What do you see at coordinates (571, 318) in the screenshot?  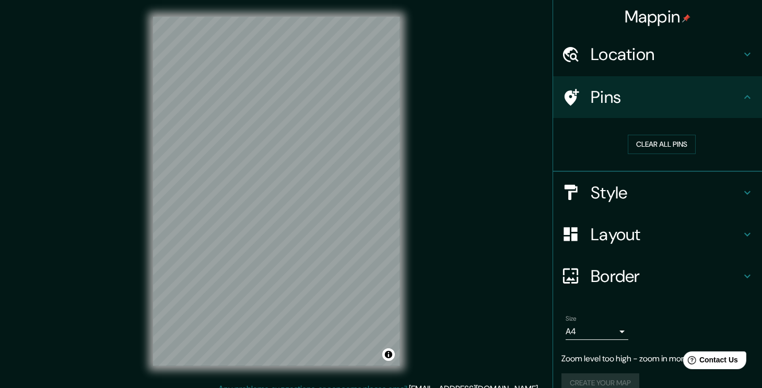 I see `label: Size` at bounding box center [571, 318].